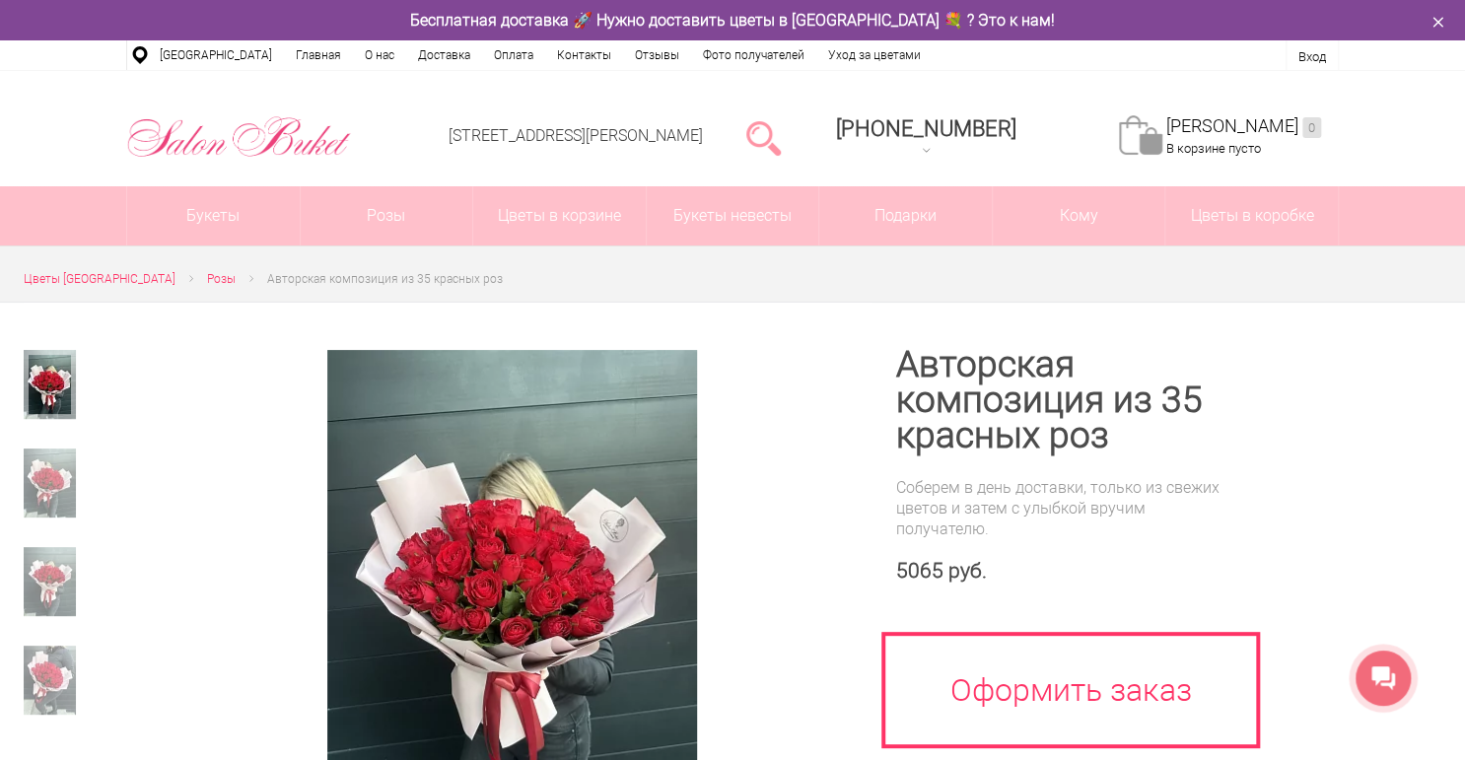 This screenshot has height=760, width=1465. I want to click on a: Доставка, so click(444, 55).